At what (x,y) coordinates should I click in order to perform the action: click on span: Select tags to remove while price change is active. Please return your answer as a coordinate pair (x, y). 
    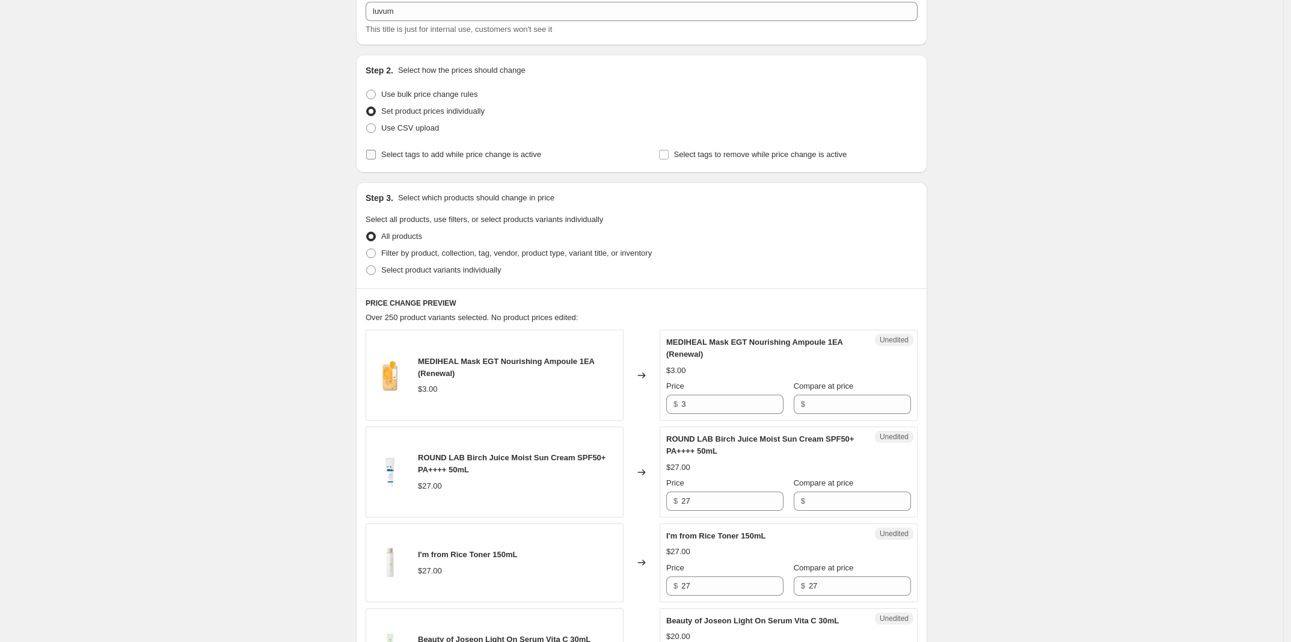
    Looking at the image, I should click on (761, 154).